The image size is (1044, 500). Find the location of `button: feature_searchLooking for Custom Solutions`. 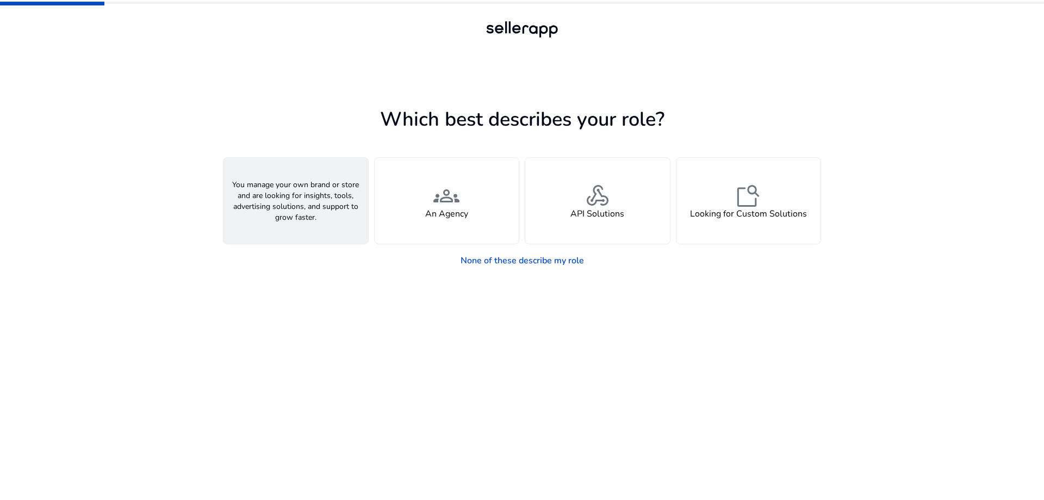

button: feature_searchLooking for Custom Solutions is located at coordinates (749, 201).